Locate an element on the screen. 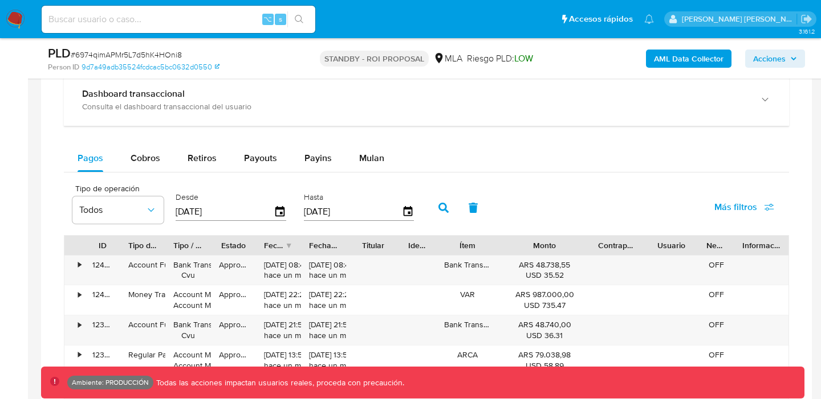  span: Acciones is located at coordinates (769, 59).